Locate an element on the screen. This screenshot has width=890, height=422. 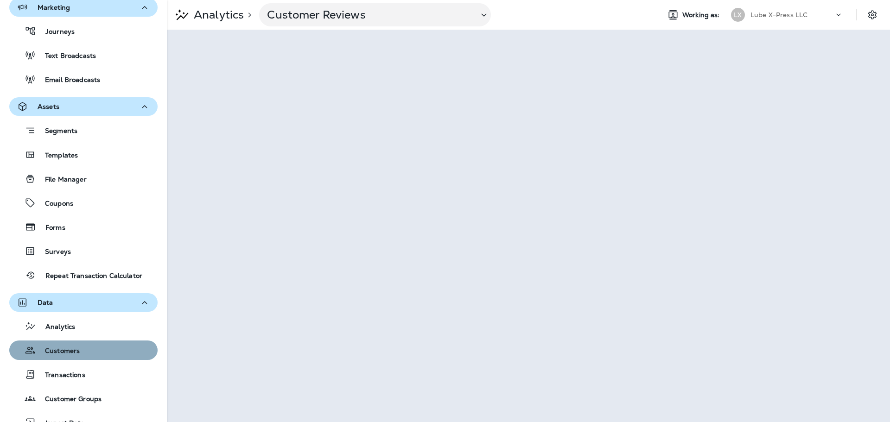
p: Customer Reviews is located at coordinates (369, 15).